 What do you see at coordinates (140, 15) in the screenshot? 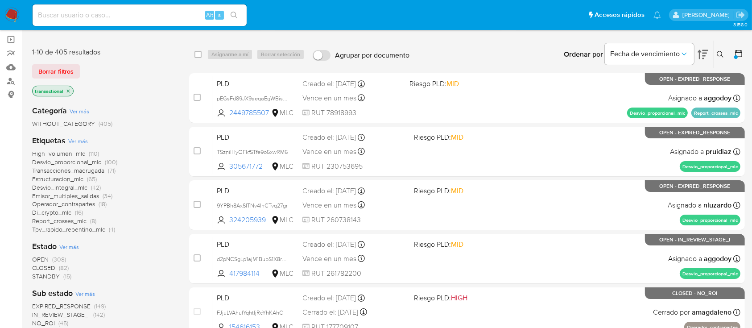
I see `input: Buscar usuario o caso...` at bounding box center [140, 15].